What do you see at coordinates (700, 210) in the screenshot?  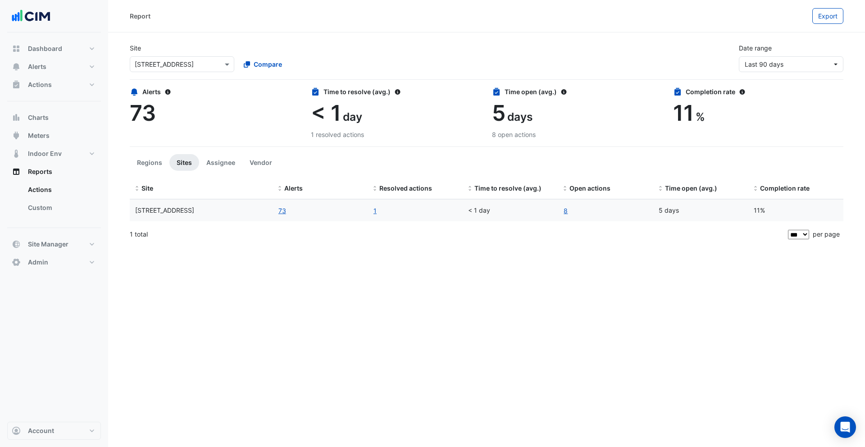 I see `div: 5 days` at bounding box center [700, 210].